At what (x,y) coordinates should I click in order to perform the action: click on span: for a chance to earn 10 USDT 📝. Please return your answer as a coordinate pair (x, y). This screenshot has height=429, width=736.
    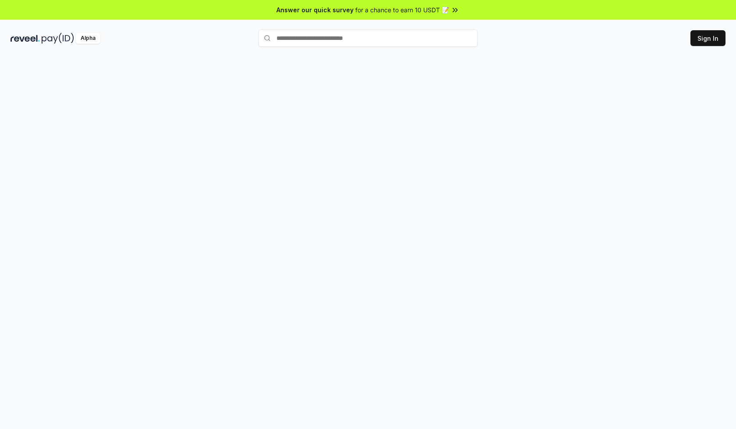
    Looking at the image, I should click on (402, 10).